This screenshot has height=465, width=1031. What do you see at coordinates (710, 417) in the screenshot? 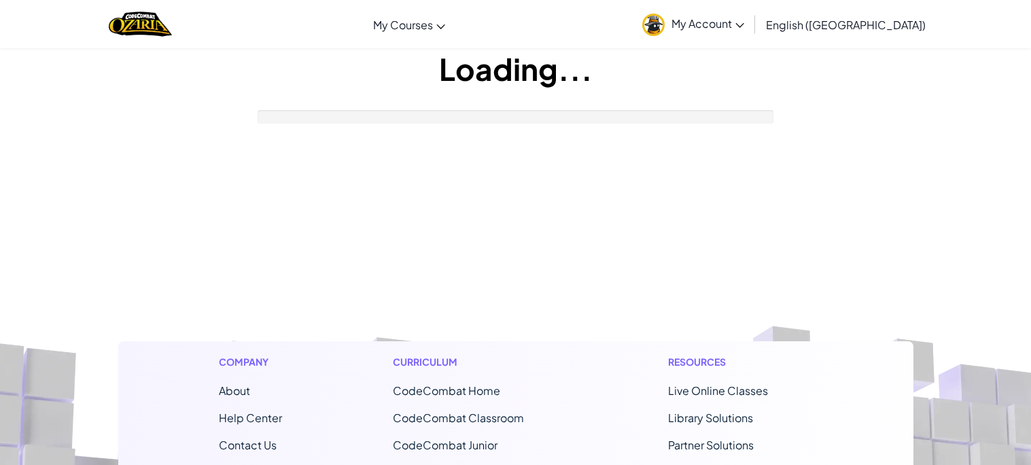
I see `a: Library Solutions` at bounding box center [710, 417].